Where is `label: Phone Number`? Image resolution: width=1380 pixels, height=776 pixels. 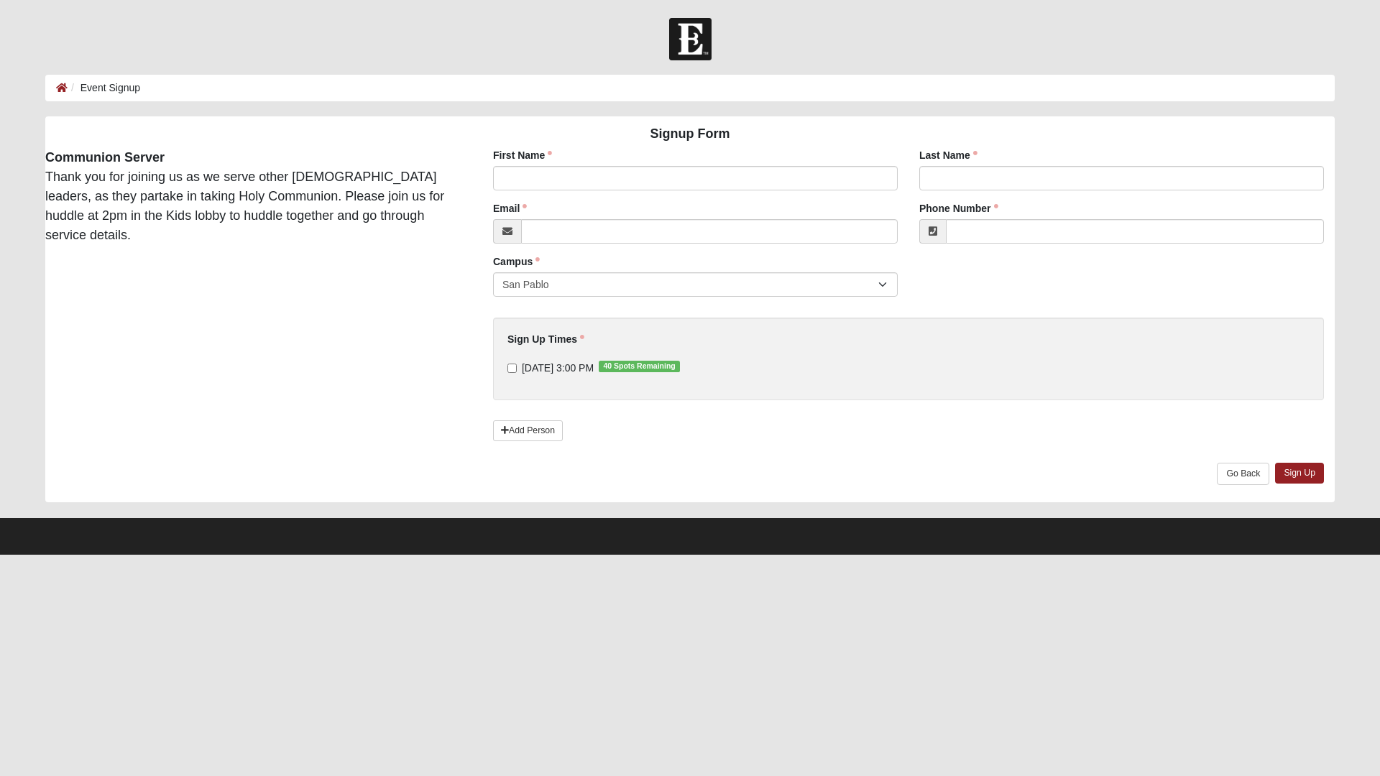
label: Phone Number is located at coordinates (959, 208).